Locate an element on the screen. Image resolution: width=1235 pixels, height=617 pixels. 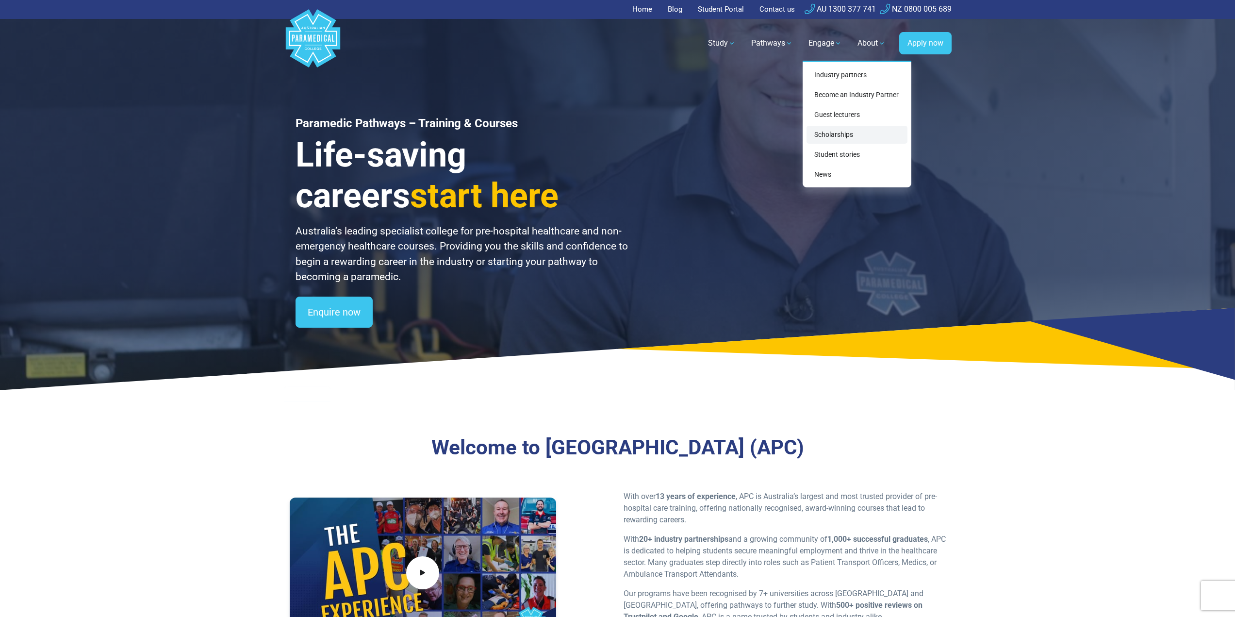
strong: 13 years of experience is located at coordinates (696, 496).